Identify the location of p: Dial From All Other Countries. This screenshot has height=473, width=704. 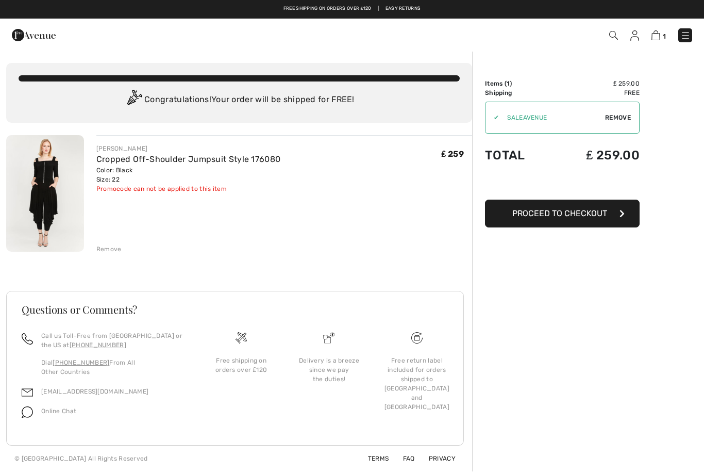
(113, 367).